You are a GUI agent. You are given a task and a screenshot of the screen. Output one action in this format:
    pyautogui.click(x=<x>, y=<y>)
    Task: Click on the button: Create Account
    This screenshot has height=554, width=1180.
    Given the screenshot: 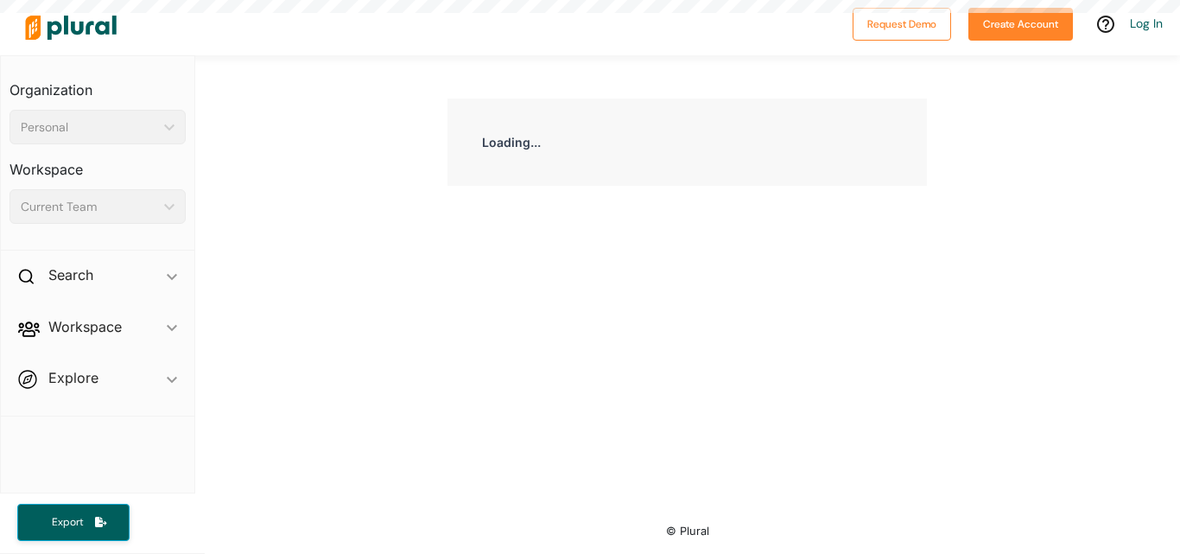 What is the action you would take?
    pyautogui.click(x=1020, y=24)
    